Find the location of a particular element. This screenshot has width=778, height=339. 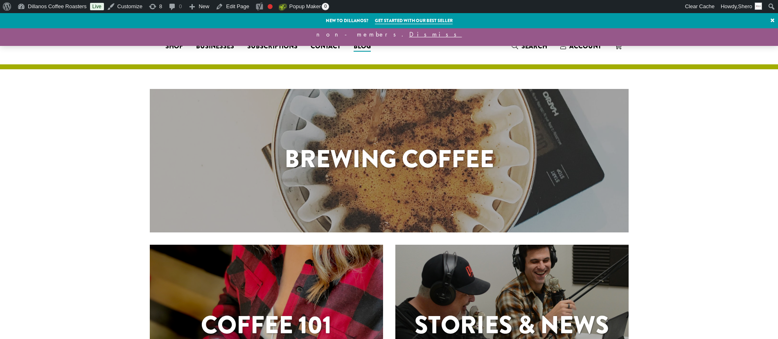

h1: Brewing Coffee is located at coordinates (389, 159).